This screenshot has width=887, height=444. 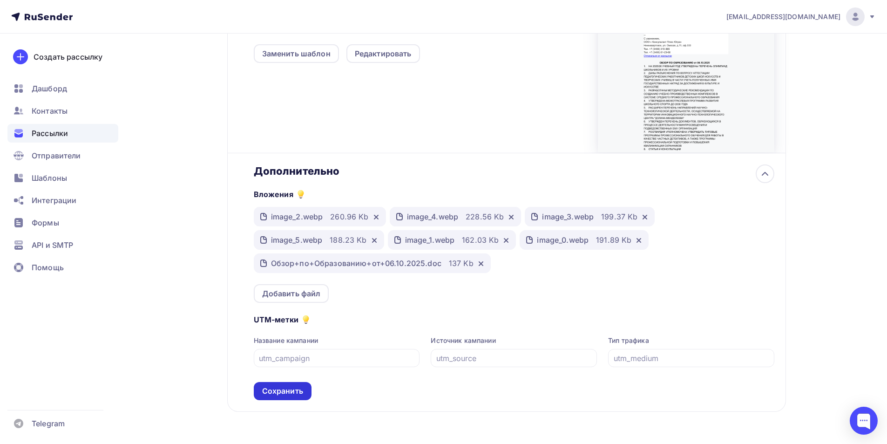 I want to click on input: utm_source, so click(x=514, y=358).